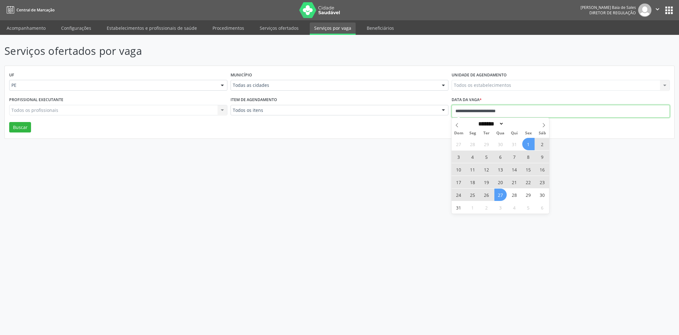 This screenshot has width=679, height=335. What do you see at coordinates (490, 123) in the screenshot?
I see `select: Month` at bounding box center [490, 123].